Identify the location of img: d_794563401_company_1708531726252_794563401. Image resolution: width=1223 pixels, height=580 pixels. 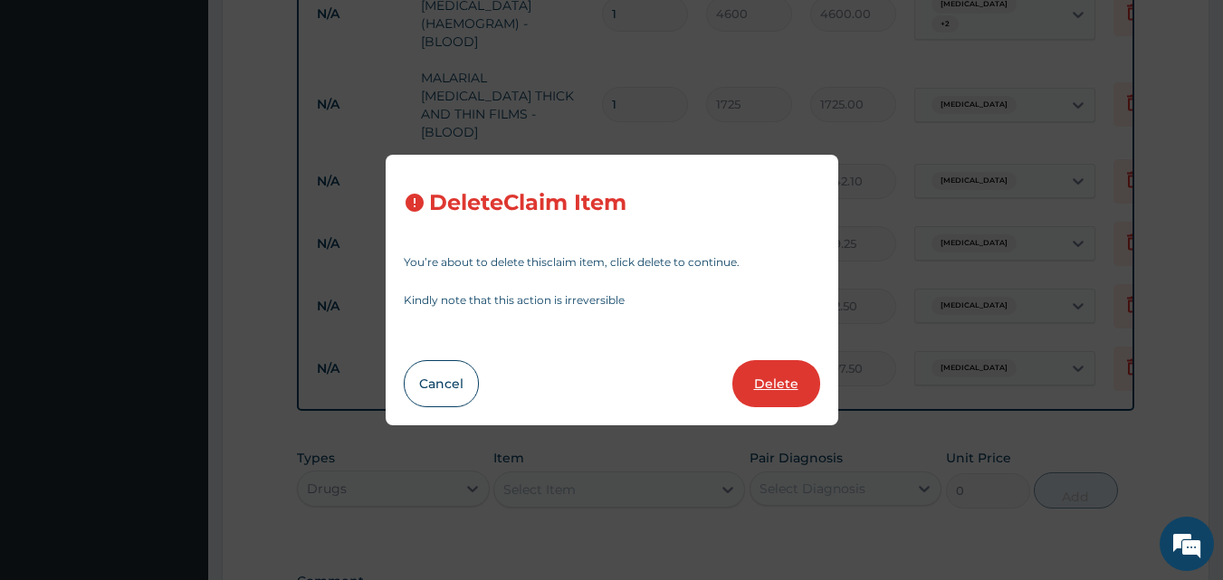
(53, 113).